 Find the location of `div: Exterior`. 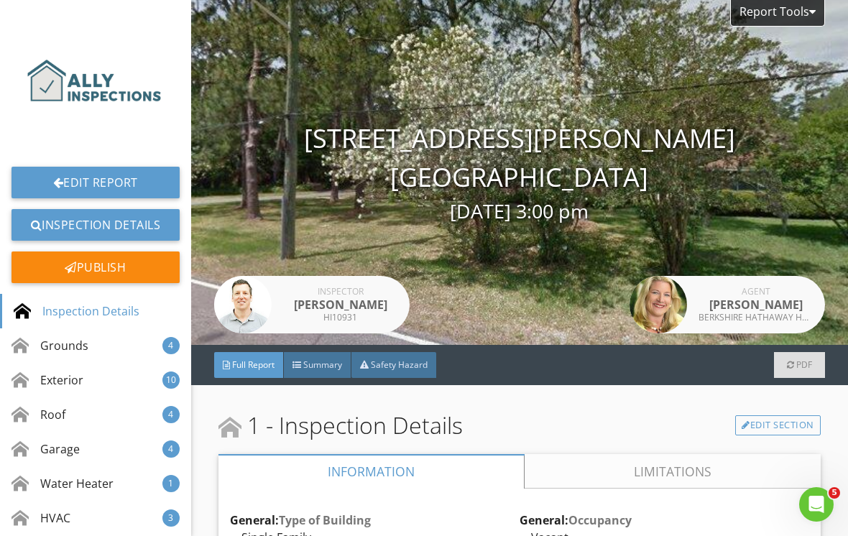

div: Exterior is located at coordinates (47, 380).